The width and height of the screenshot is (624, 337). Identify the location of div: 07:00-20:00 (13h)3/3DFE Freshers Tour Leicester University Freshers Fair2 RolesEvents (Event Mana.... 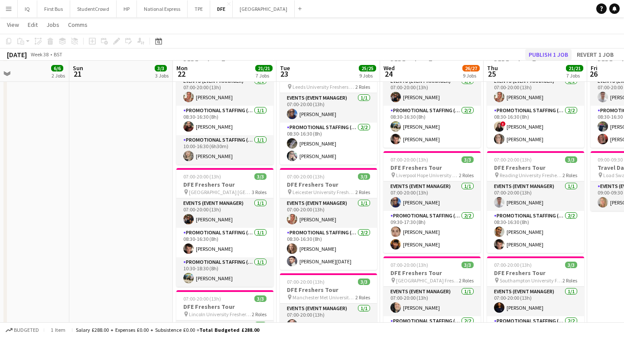
(328, 219).